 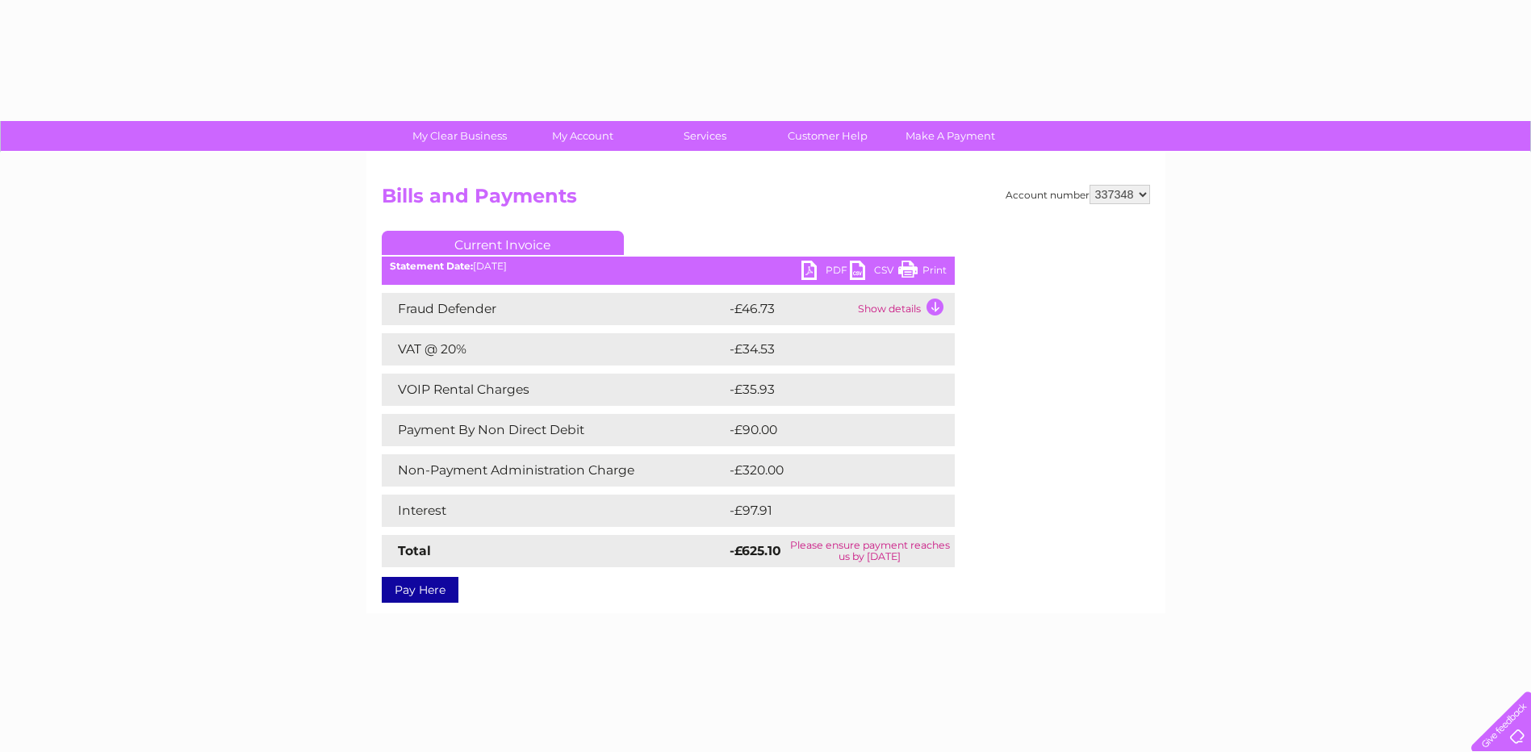 I want to click on td: Fraud Defender, so click(x=554, y=309).